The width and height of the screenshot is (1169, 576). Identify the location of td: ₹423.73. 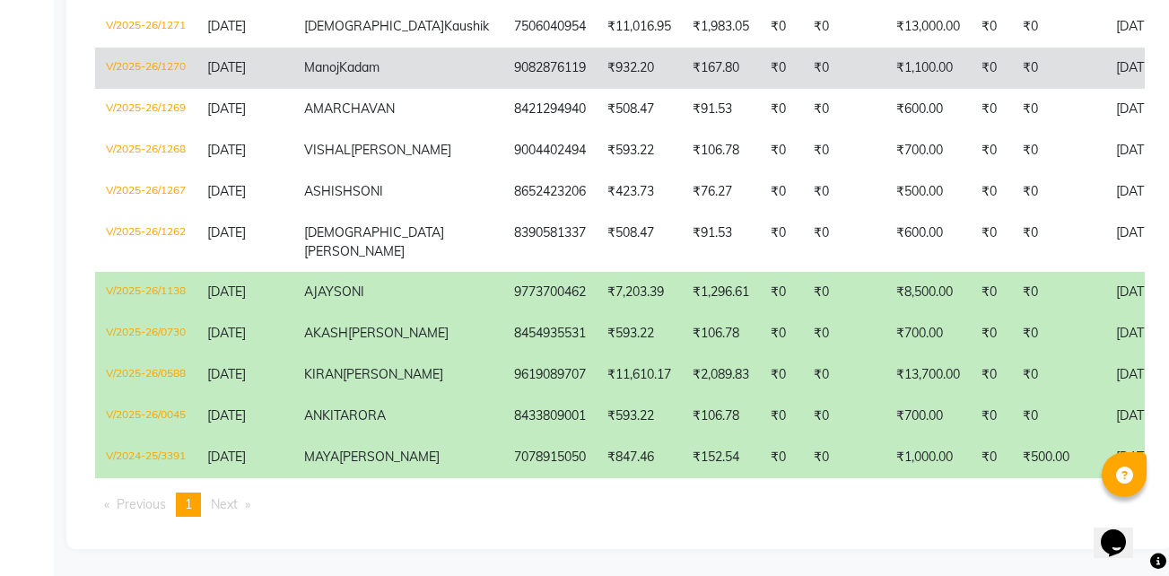
(639, 192).